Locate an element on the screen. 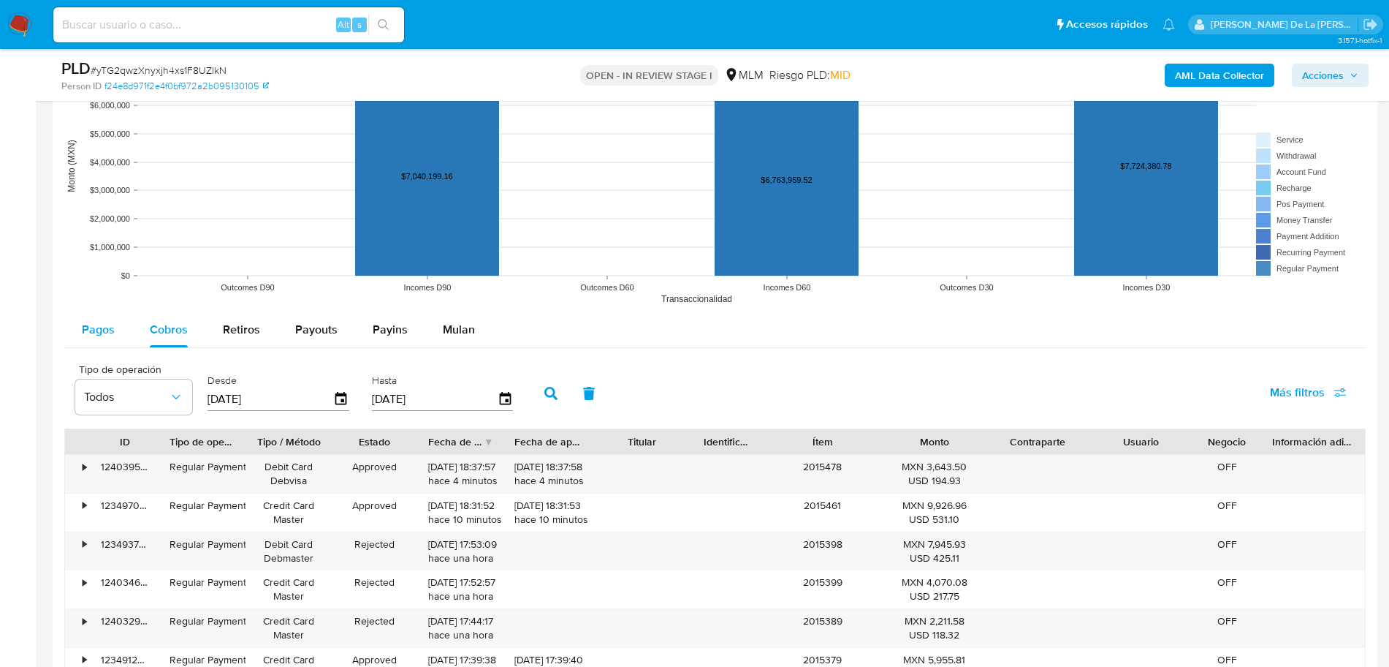  b: AML Data Collector is located at coordinates (1220, 75).